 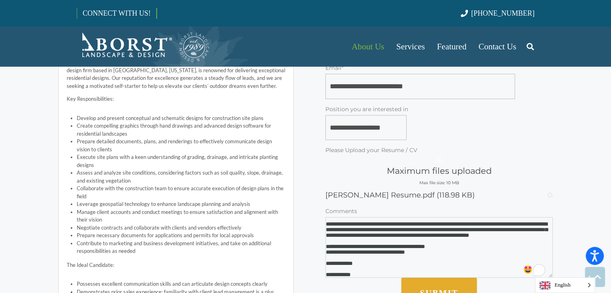 What do you see at coordinates (181, 205) in the screenshot?
I see `li: Leverage geospatial technology to enhance landscape planning and analysis` at bounding box center [181, 205].